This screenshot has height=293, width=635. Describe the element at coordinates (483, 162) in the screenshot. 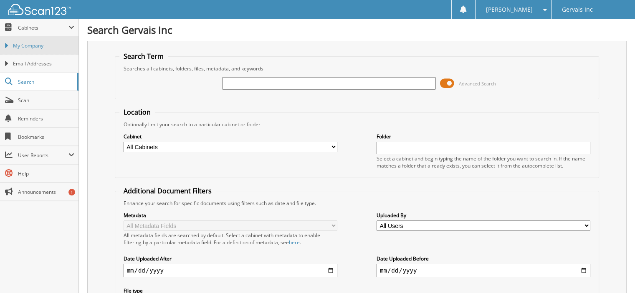

I see `div: Select a cabinet and begin typing the name of the folder you want to search in. If the name match...` at that location.